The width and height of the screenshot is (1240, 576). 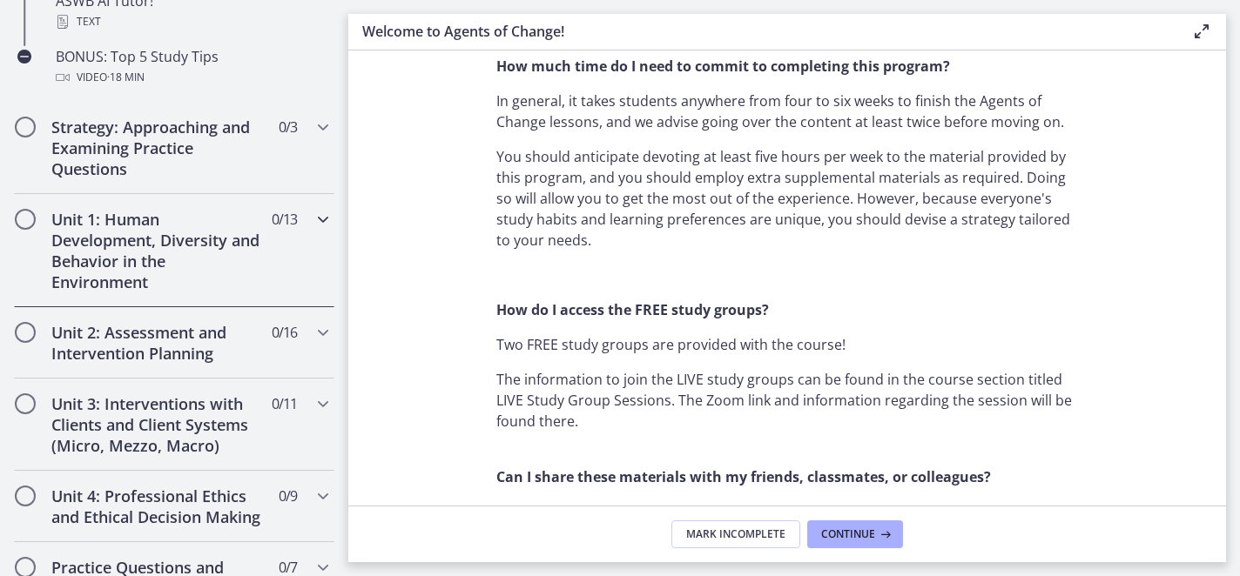 What do you see at coordinates (787, 198) in the screenshot?
I see `p: You should anticipate devoting at least five hours per week to the material provided by this prog...` at bounding box center [787, 198].